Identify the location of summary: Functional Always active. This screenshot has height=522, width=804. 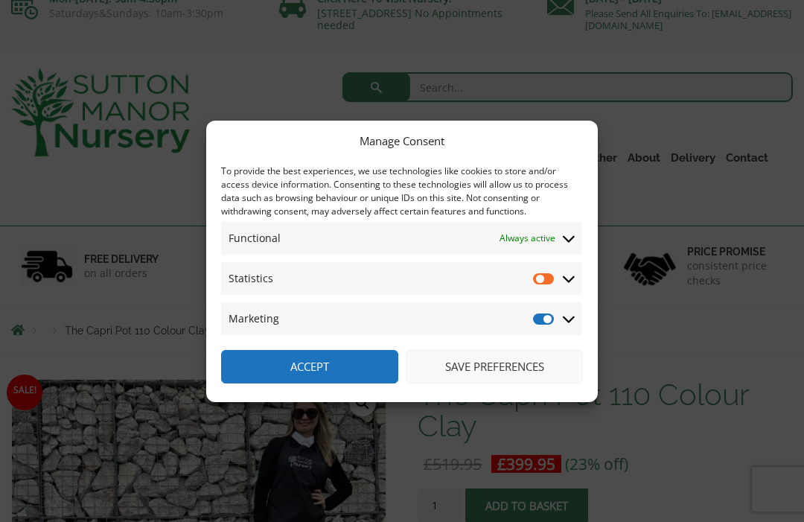
(401, 238).